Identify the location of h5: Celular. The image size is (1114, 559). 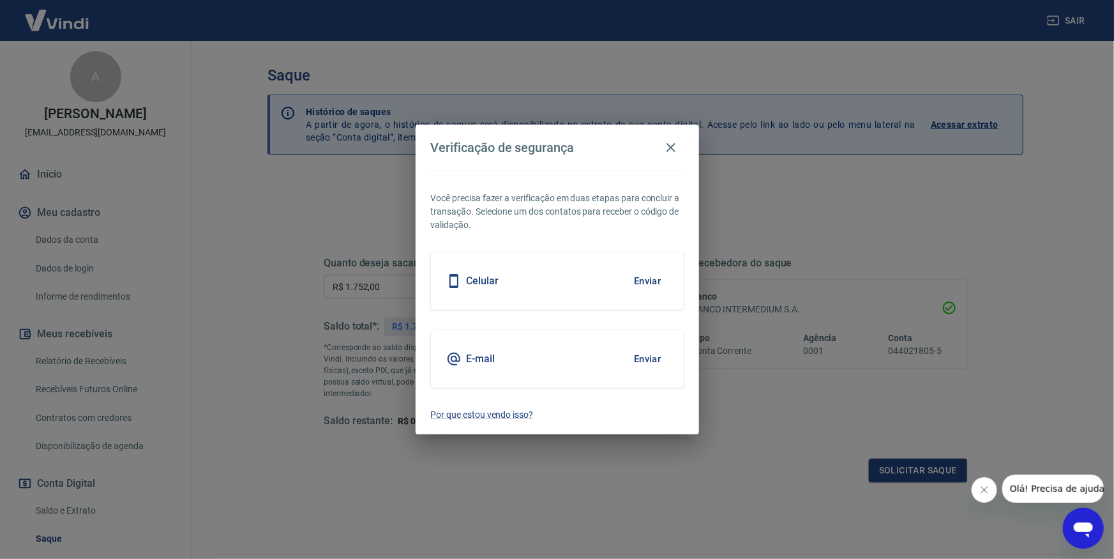
(483, 281).